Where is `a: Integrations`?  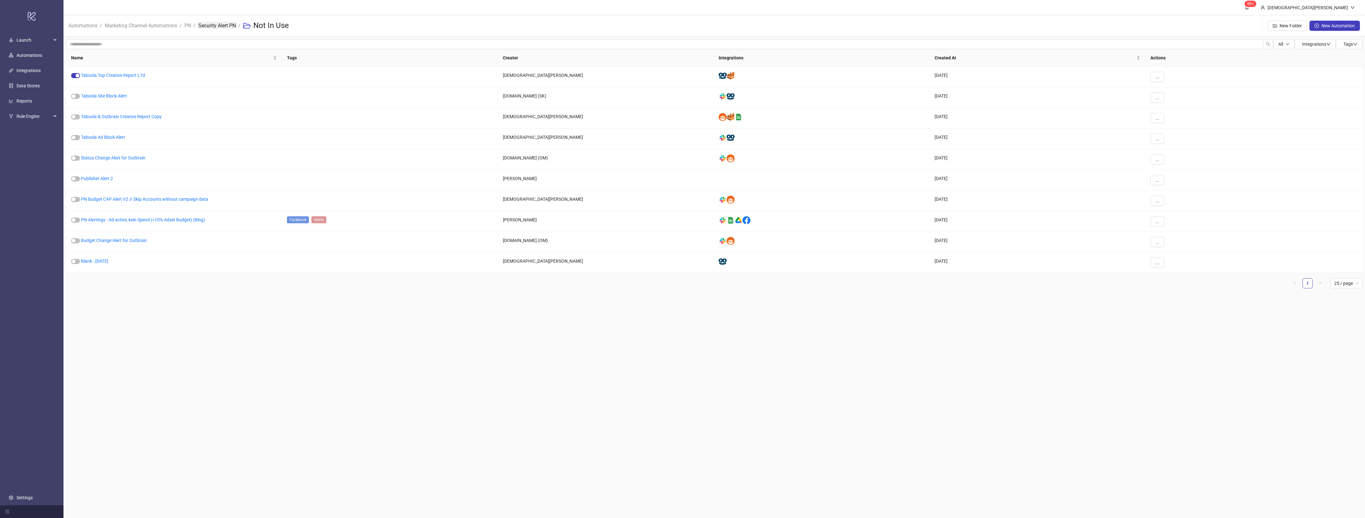
a: Integrations is located at coordinates (29, 70).